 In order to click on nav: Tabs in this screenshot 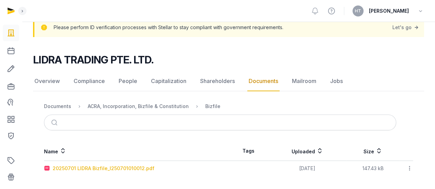, I will do `click(228, 81)`.